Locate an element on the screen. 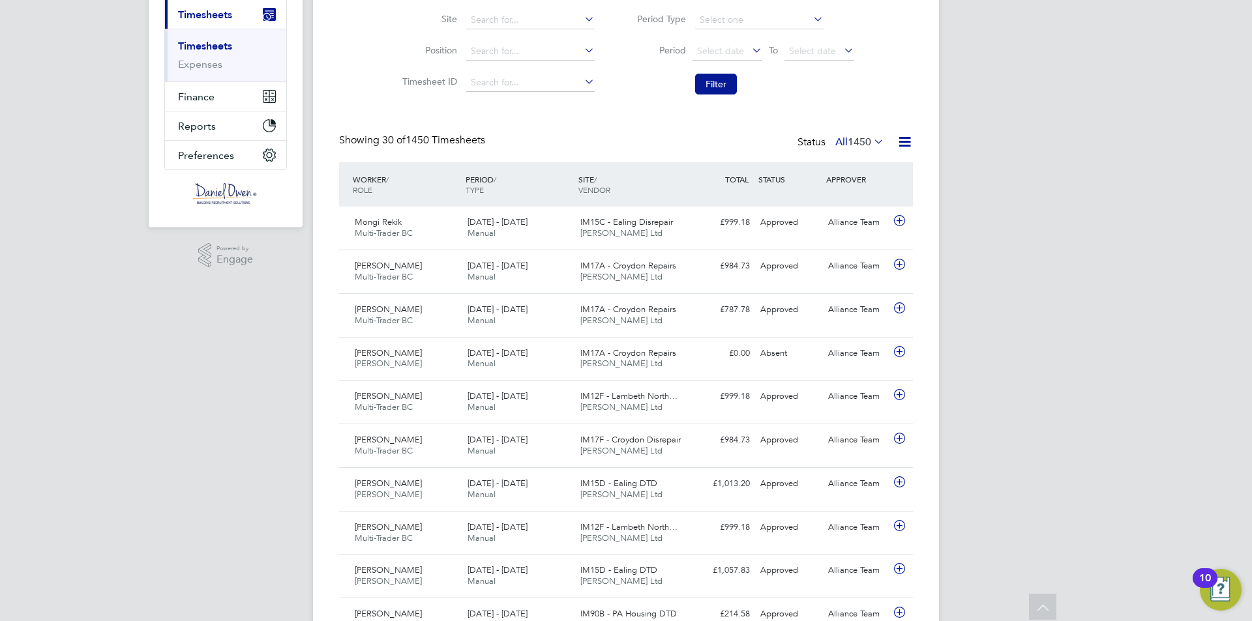 This screenshot has width=1252, height=621. span: Powered by is located at coordinates (235, 248).